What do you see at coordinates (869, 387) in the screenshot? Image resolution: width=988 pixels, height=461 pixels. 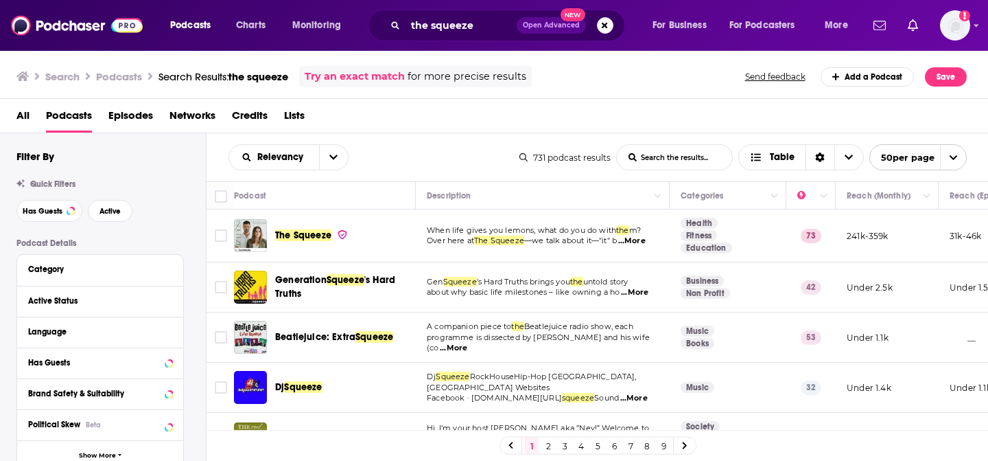 I see `p: Under 1.4k` at bounding box center [869, 387].